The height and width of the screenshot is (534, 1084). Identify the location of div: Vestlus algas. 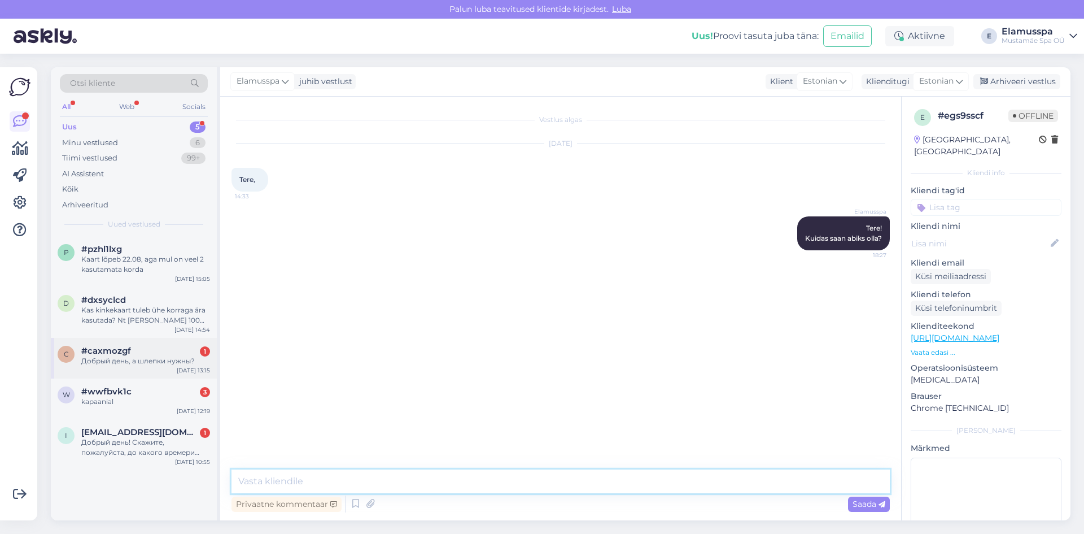
(561, 120).